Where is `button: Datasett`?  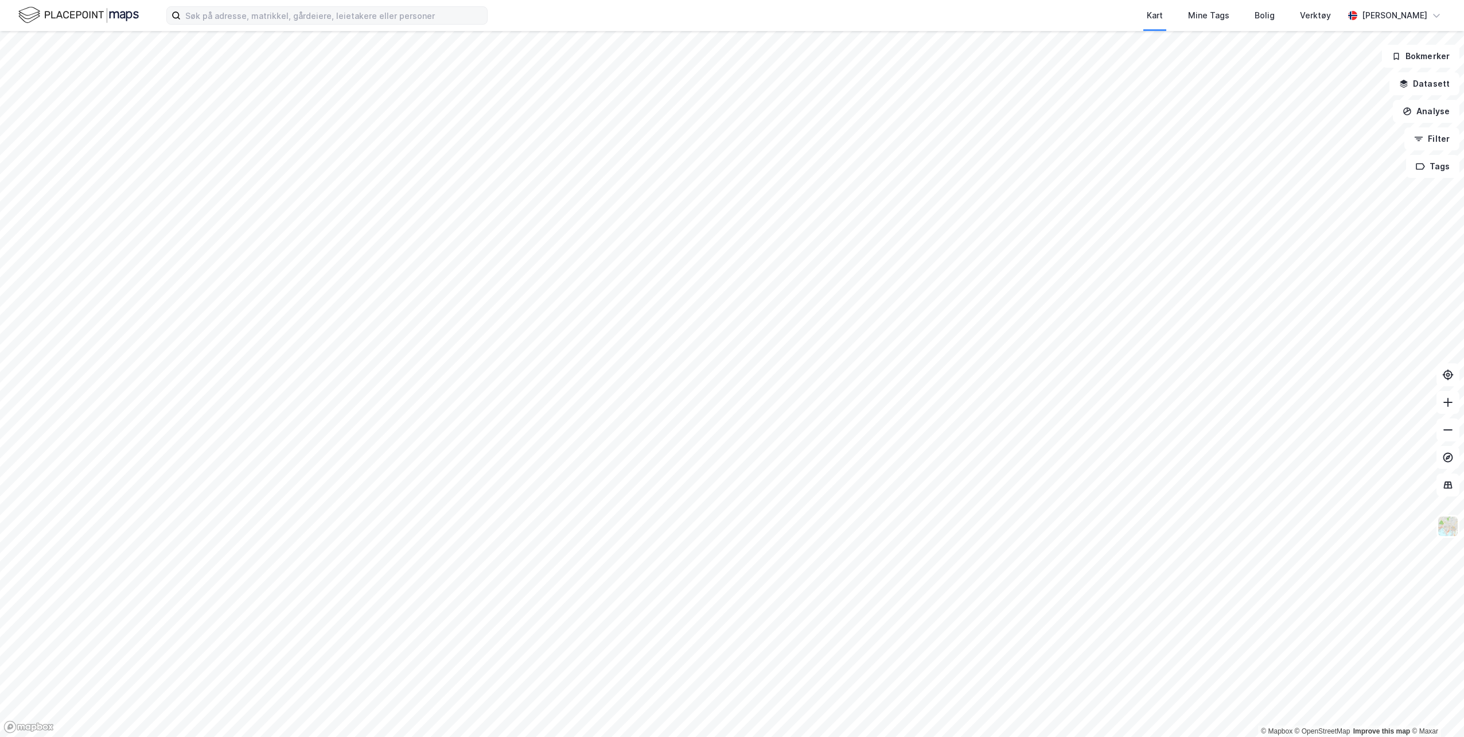 button: Datasett is located at coordinates (1425, 84).